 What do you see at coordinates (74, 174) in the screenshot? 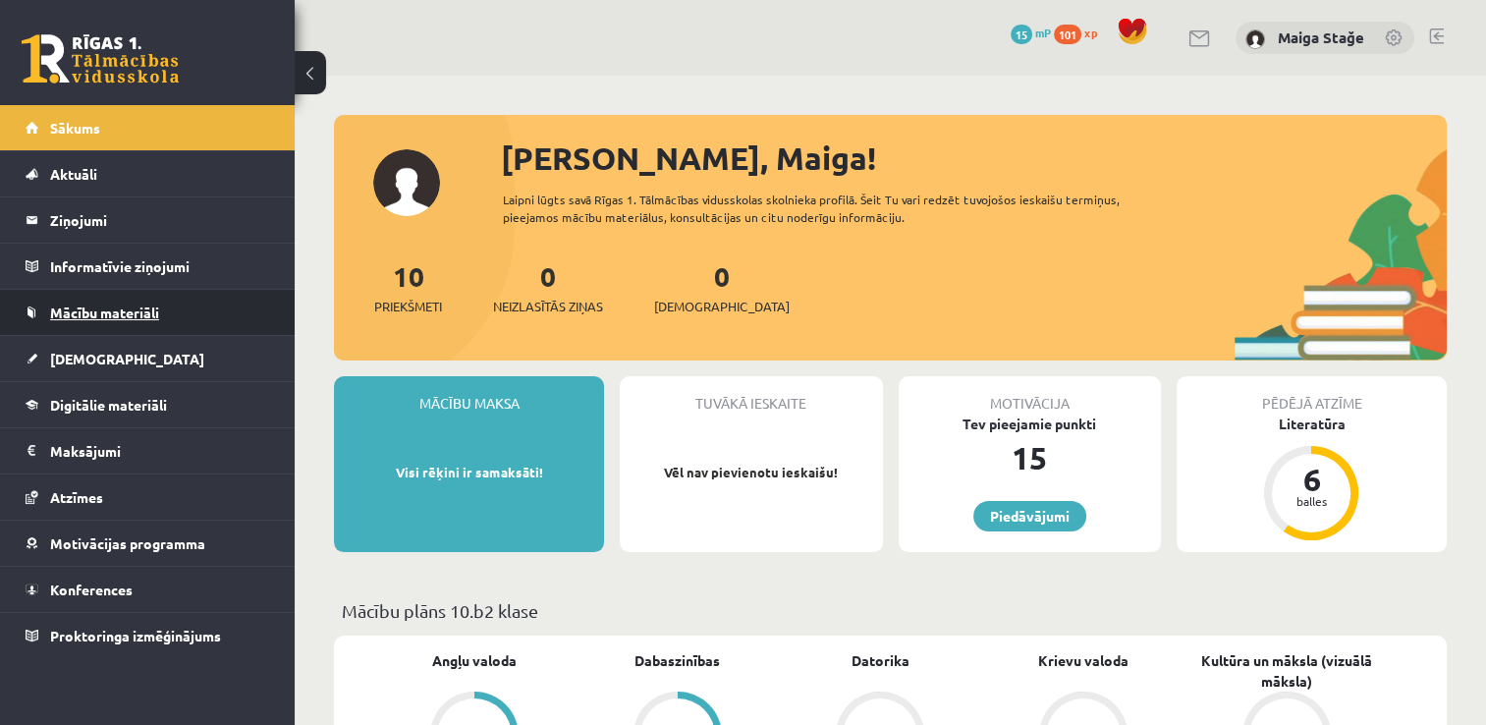
I see `span: Aktuāli` at bounding box center [74, 174].